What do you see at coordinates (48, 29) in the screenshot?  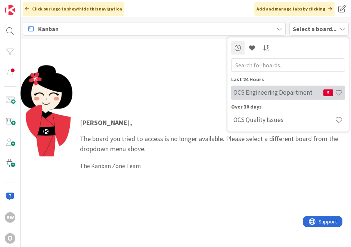 I see `span: Kanban` at bounding box center [48, 29].